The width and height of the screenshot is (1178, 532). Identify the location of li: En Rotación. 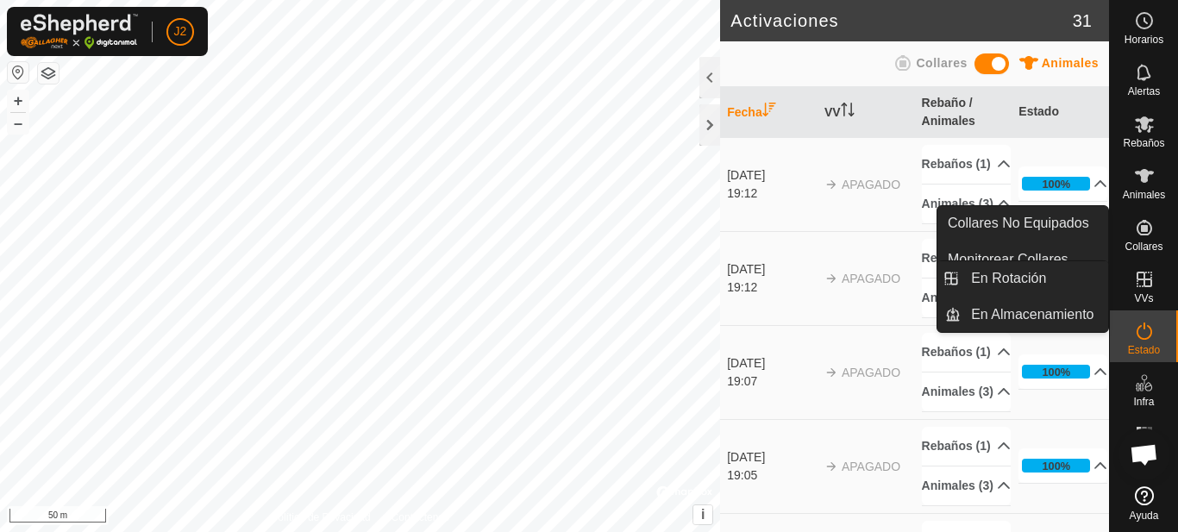
(1023, 279).